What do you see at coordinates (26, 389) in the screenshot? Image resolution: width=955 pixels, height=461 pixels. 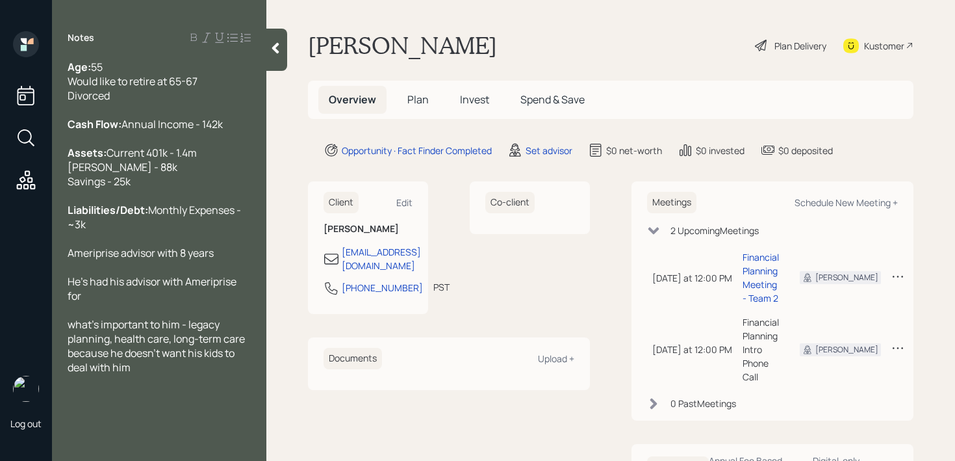 I see `img: retirable_logo.png` at bounding box center [26, 389].